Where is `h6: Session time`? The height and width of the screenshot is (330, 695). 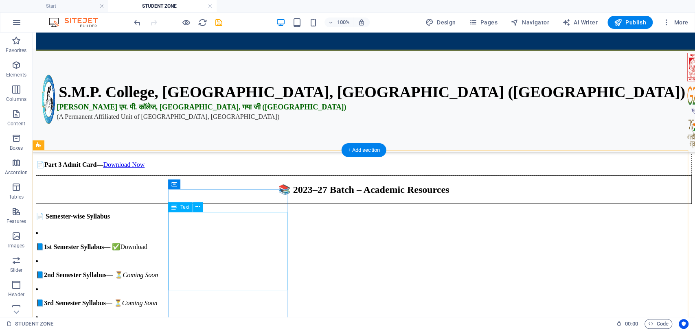
h6: Session time is located at coordinates (627, 324).